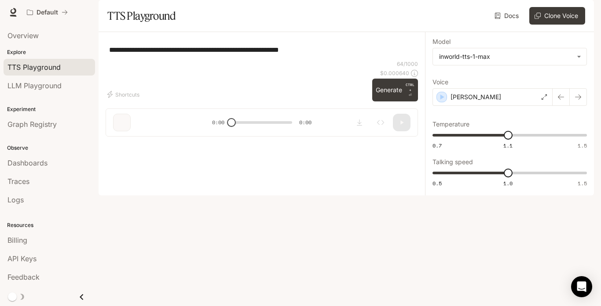  I want to click on span: 0.7, so click(437, 146).